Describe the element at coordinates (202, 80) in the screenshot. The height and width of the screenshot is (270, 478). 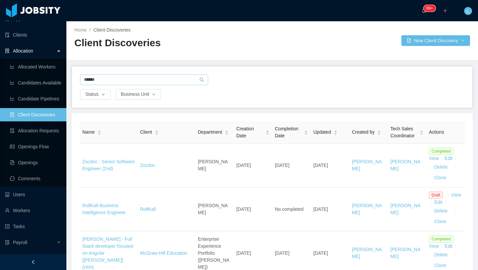
I see `i: icon: search` at that location.